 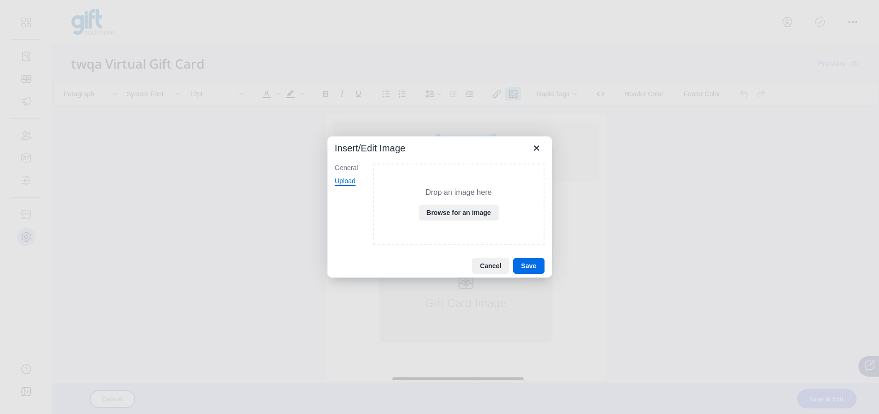 I want to click on div: Upload, so click(x=345, y=181).